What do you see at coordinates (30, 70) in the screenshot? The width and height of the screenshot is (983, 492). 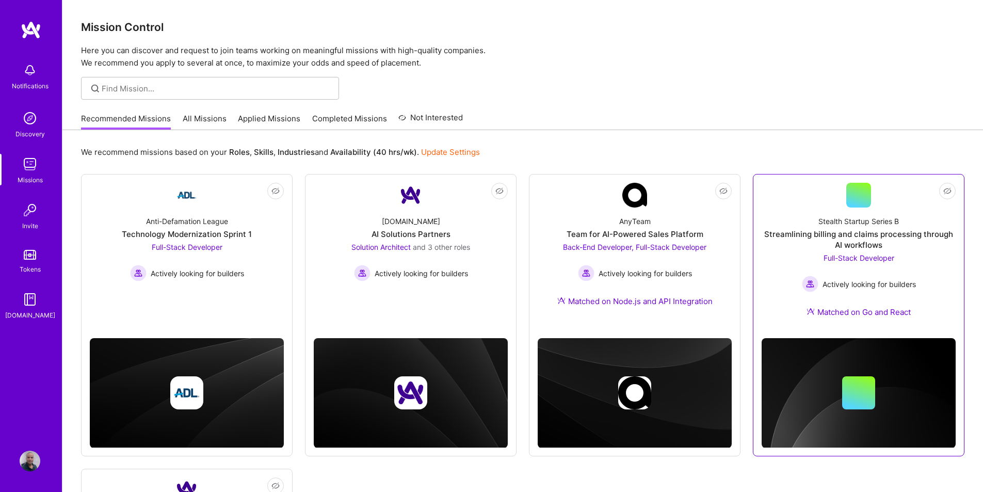 I see `img: bell` at bounding box center [30, 70].